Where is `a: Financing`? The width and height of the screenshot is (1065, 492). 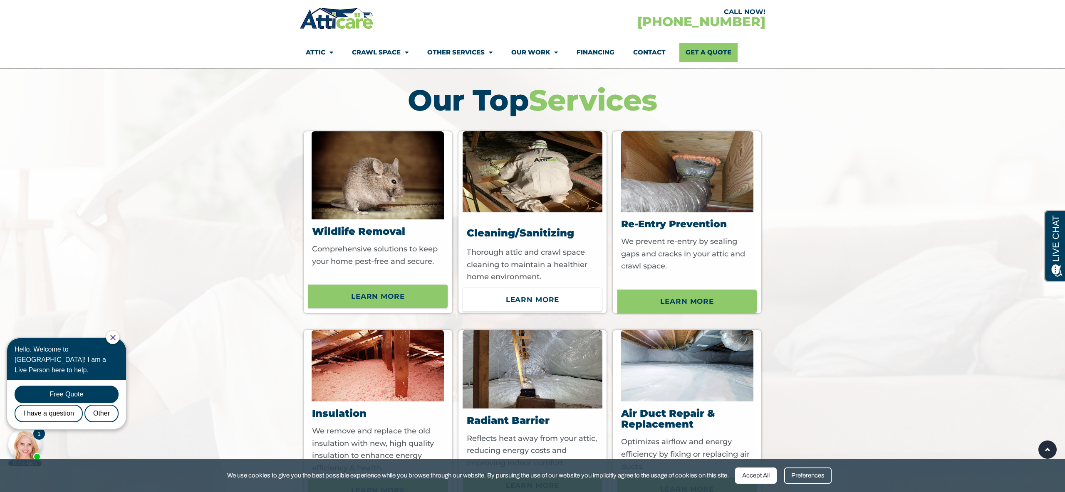 a: Financing is located at coordinates (595, 52).